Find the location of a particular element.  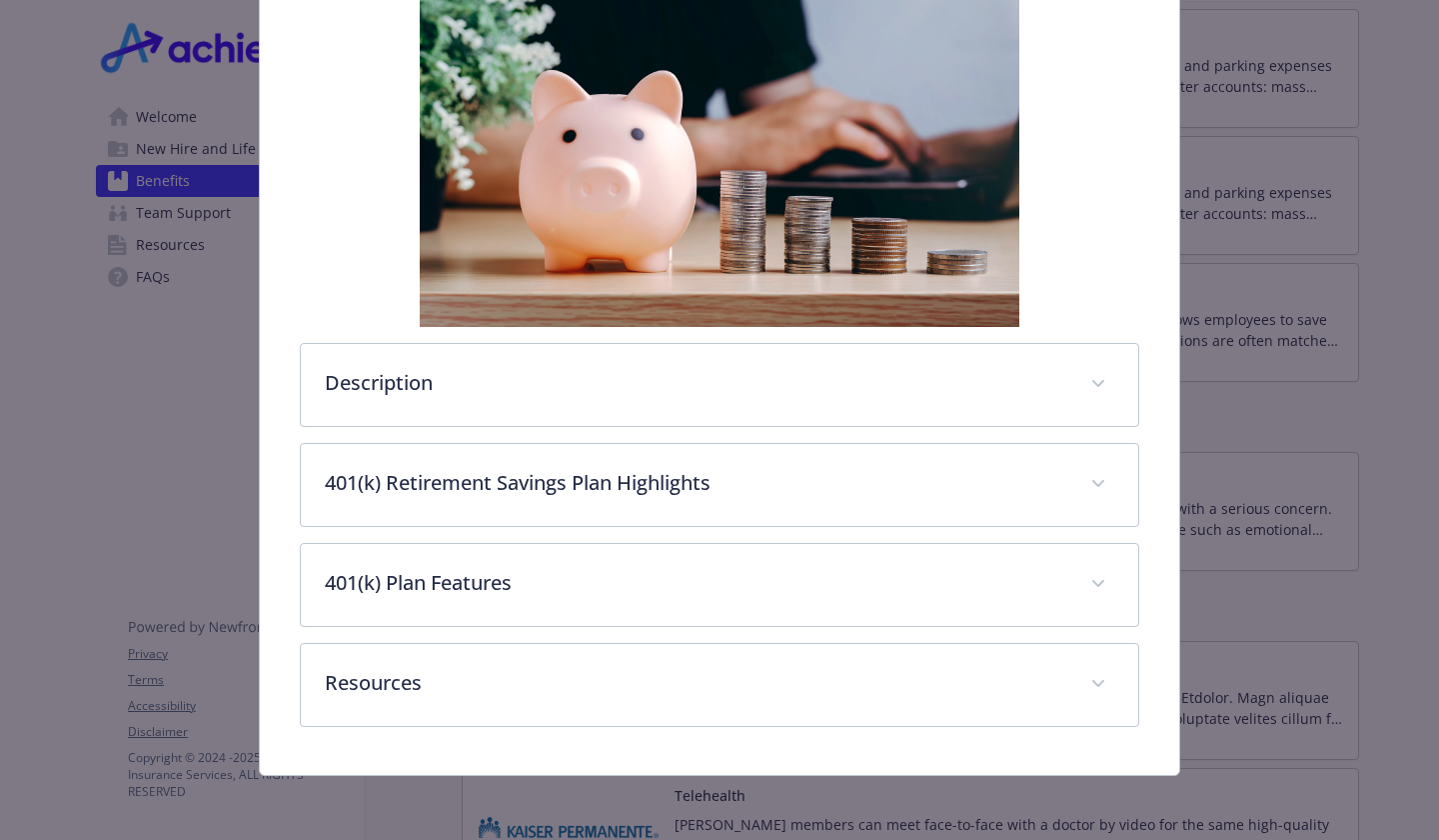

div: 401(k) Plan Features is located at coordinates (720, 585).